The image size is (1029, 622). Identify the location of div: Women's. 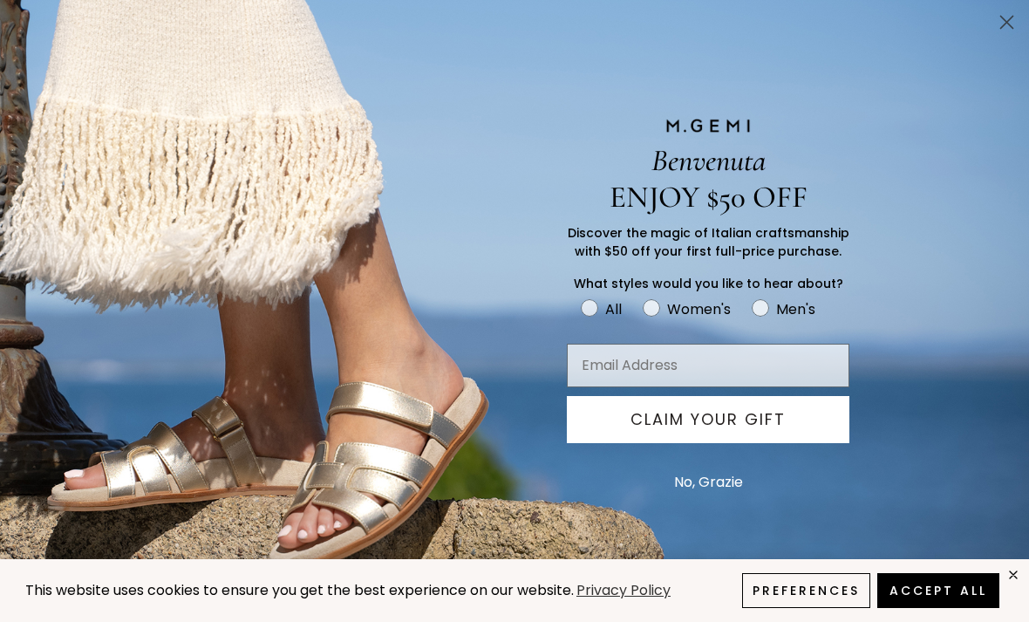
(698, 309).